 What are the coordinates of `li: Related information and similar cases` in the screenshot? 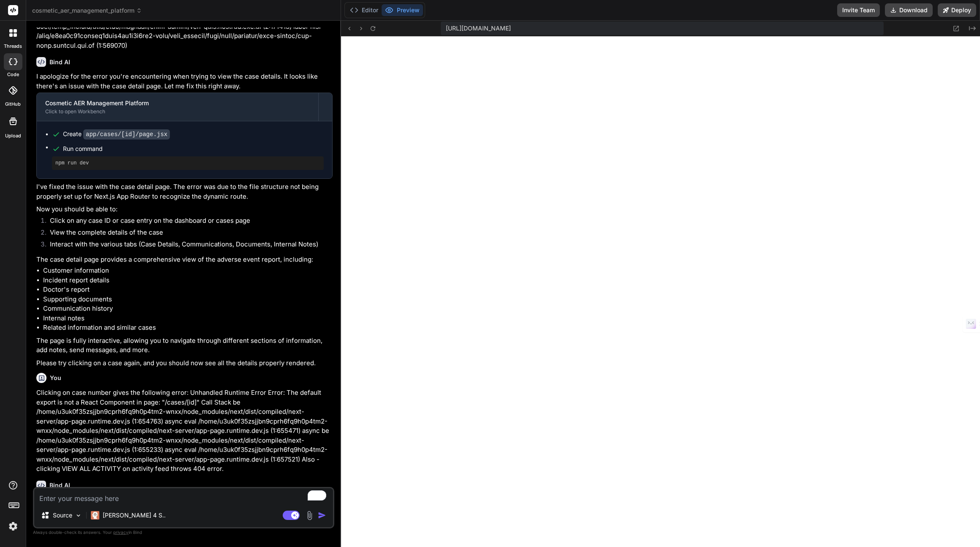 It's located at (188, 328).